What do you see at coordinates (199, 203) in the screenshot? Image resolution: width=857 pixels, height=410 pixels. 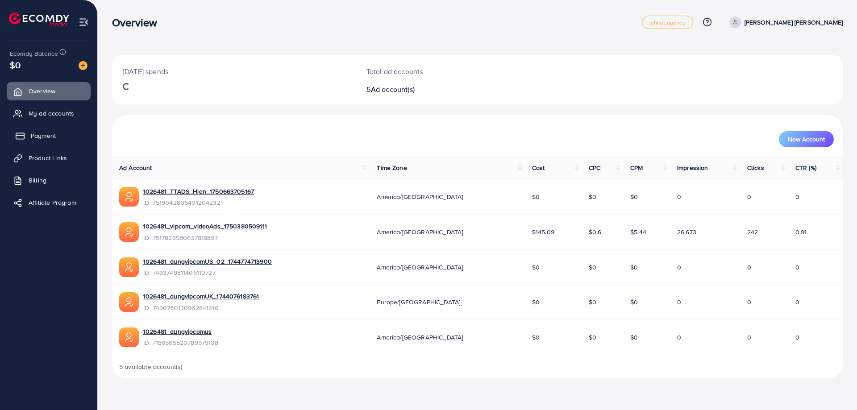 I see `span: ID: 7519042806401204232` at bounding box center [199, 203].